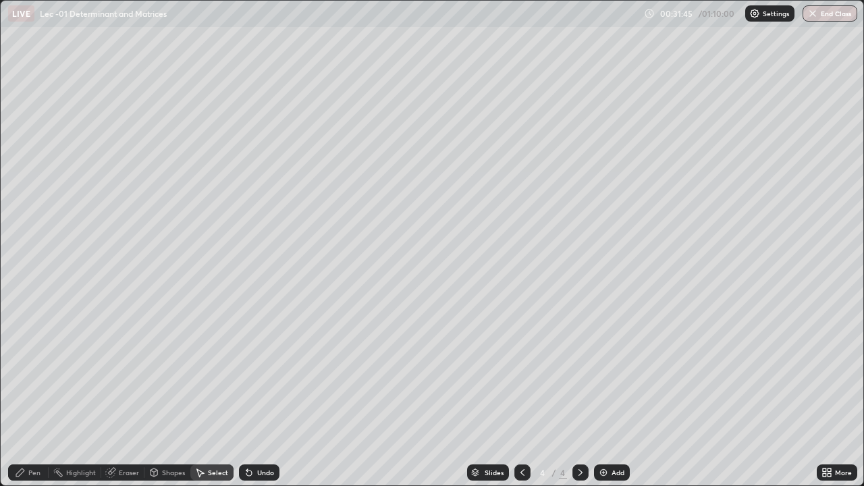  What do you see at coordinates (21, 13) in the screenshot?
I see `p: LIVE` at bounding box center [21, 13].